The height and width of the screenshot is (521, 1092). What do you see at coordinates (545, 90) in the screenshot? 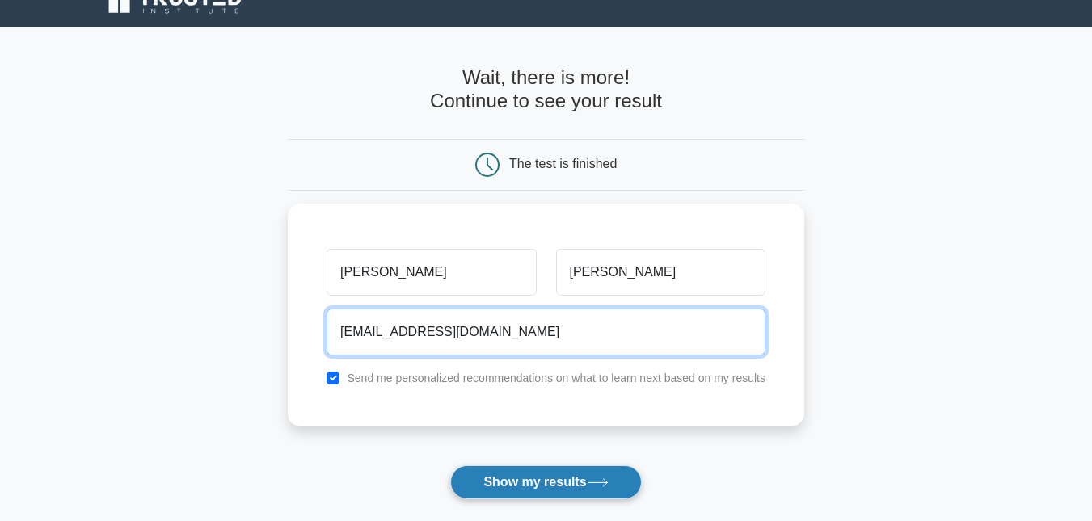
I see `h4: Wait, there is more! Continue to see your result` at bounding box center [545, 90].